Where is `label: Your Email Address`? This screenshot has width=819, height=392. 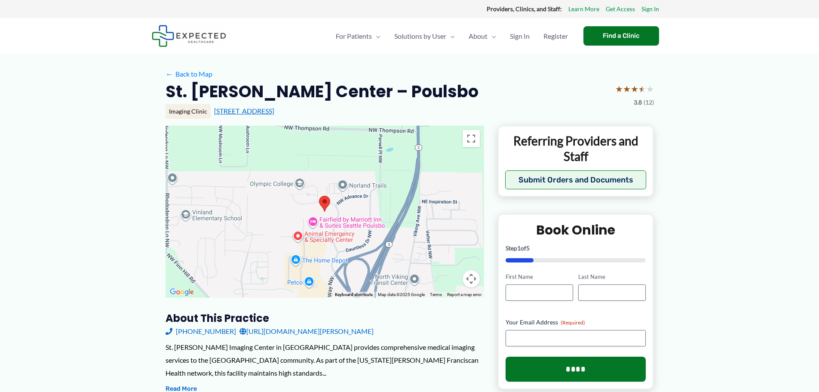 label: Your Email Address is located at coordinates (576, 322).